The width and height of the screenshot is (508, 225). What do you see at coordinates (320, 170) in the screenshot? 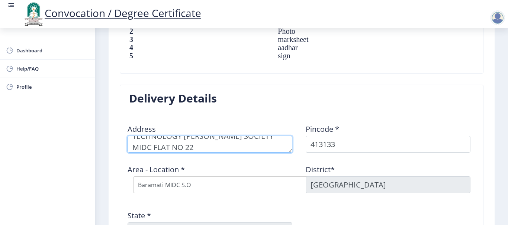
I see `label: District*` at bounding box center [320, 170].